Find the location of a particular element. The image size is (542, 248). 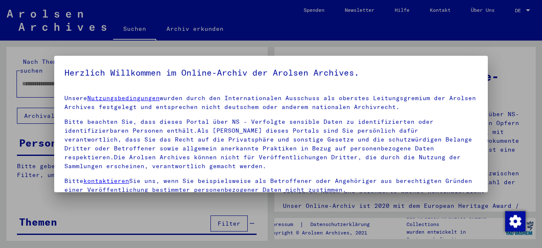

a: Nutzungsbedingungen is located at coordinates (123, 98).